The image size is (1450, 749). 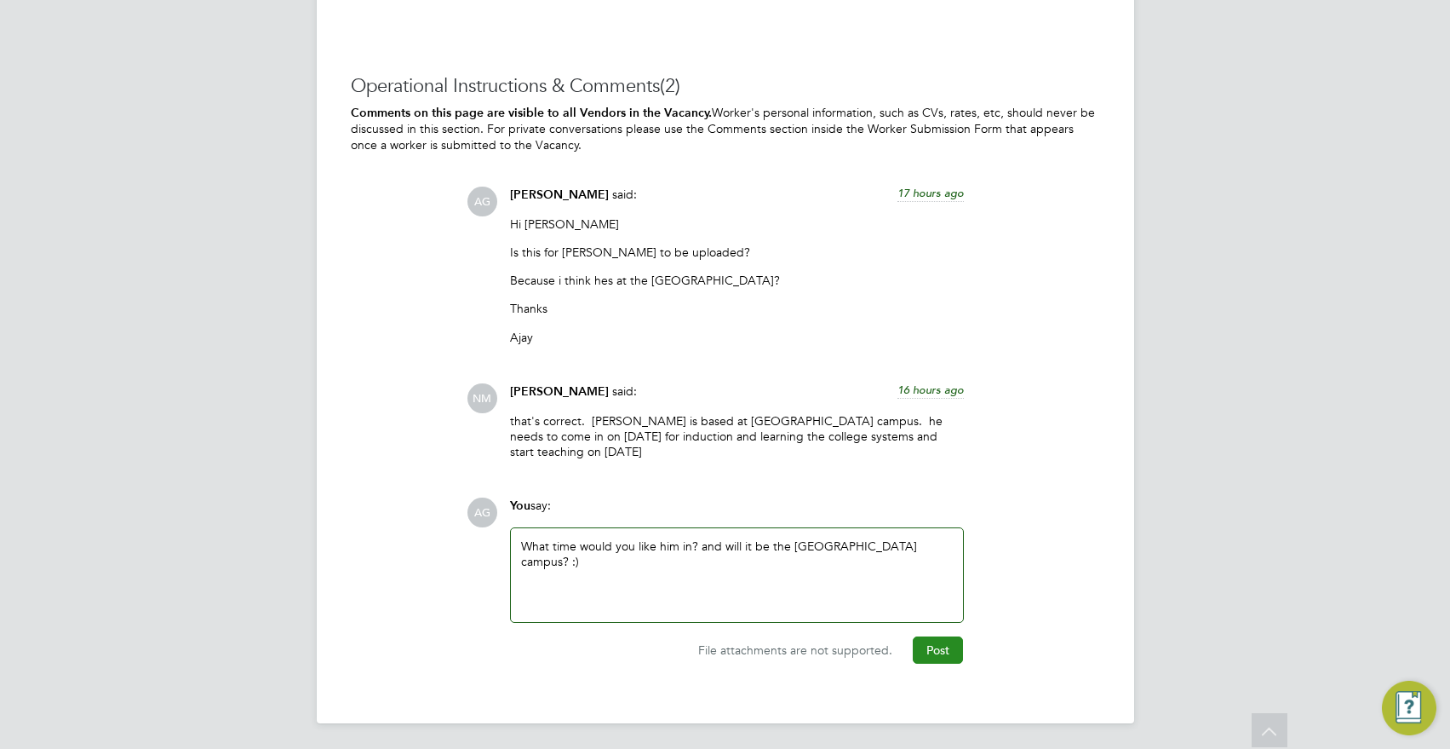 I want to click on p: Thanks, so click(x=737, y=308).